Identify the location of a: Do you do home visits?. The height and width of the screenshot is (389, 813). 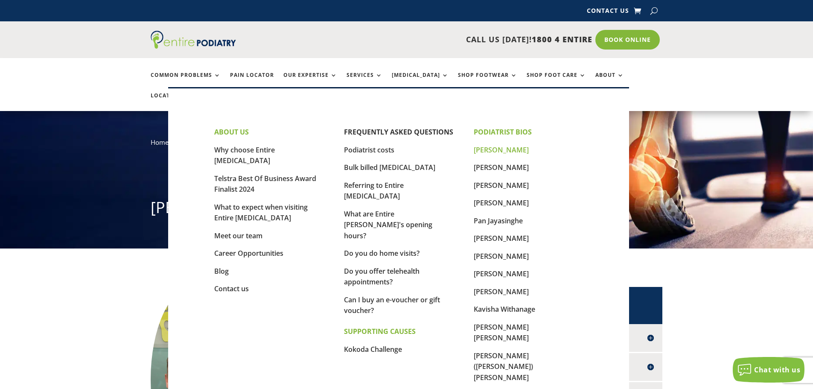
(381, 253).